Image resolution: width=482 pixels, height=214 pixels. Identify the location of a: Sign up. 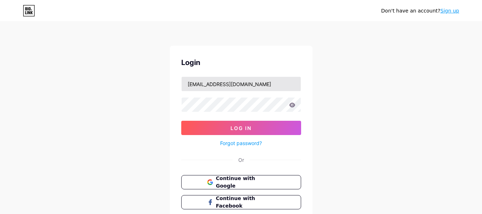
(450, 11).